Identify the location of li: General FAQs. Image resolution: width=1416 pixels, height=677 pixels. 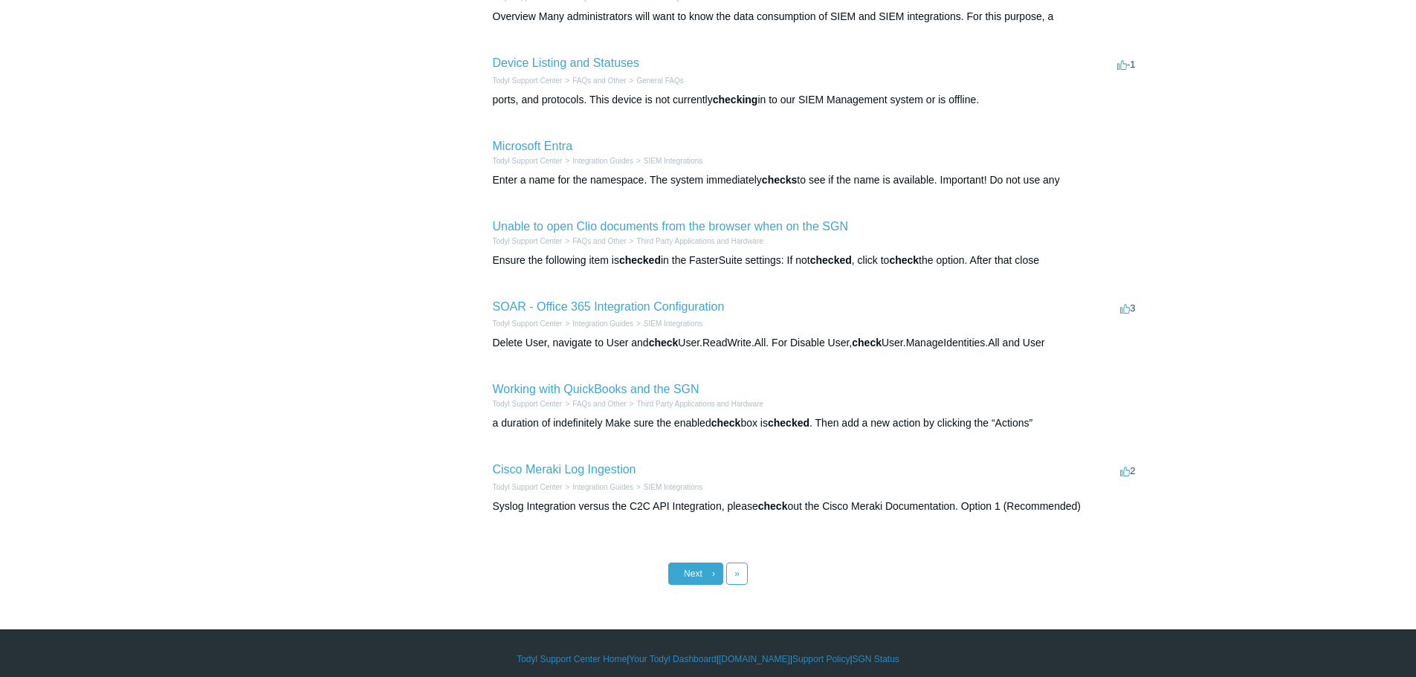
(655, 80).